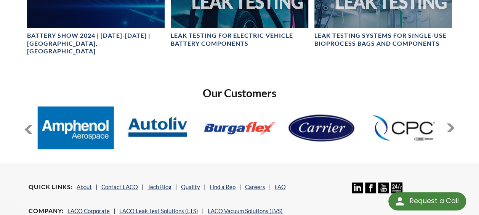  Describe the element at coordinates (383, 40) in the screenshot. I see `h4: Leak Testing Systems for Single-Use Bioprocess Bags and Components` at that location.